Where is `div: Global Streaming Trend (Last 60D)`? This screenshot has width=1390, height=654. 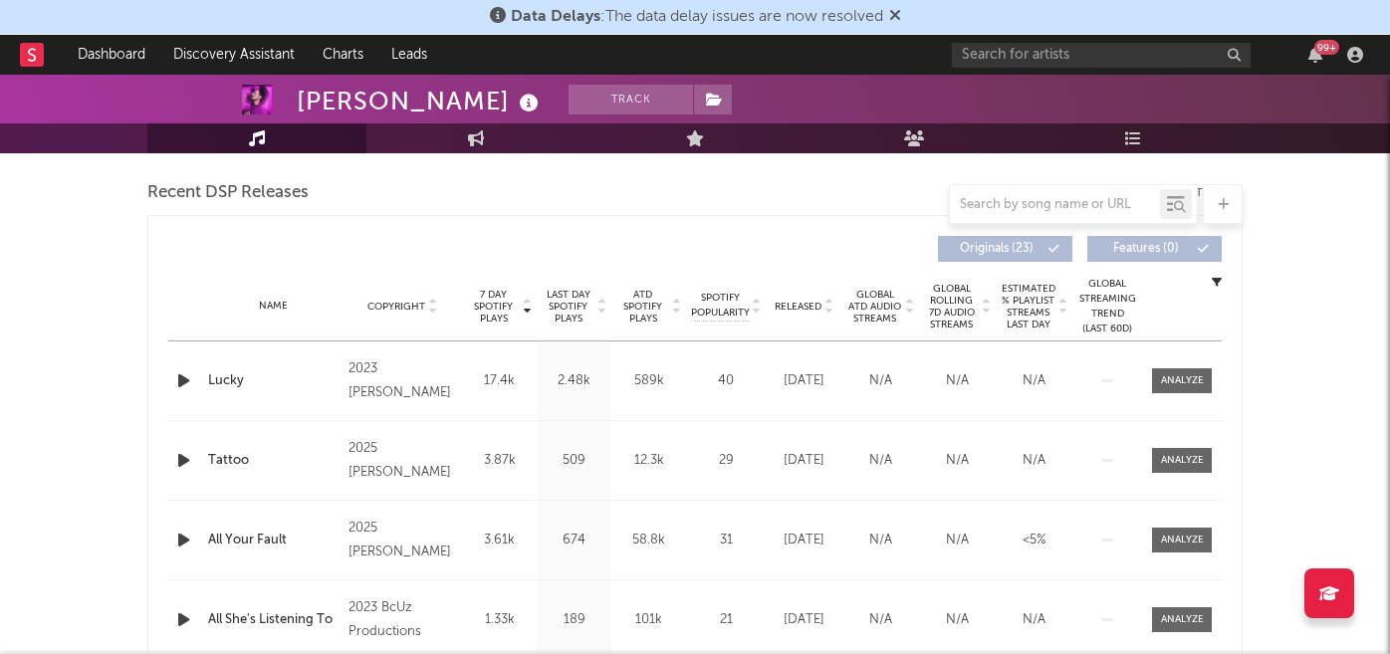 div: Global Streaming Trend (Last 60D) is located at coordinates (1107, 307).